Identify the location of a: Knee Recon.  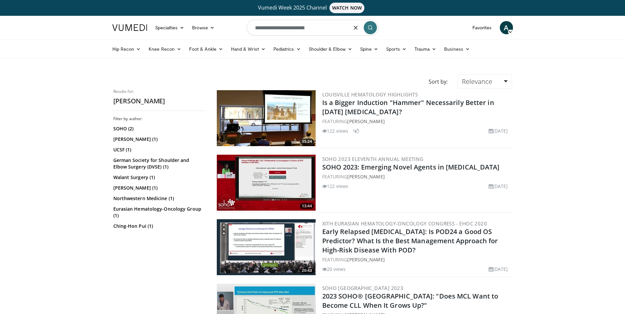
(165, 49).